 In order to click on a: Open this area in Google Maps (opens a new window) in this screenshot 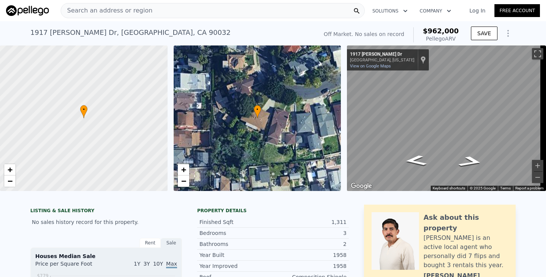, I will do `click(361, 186)`.